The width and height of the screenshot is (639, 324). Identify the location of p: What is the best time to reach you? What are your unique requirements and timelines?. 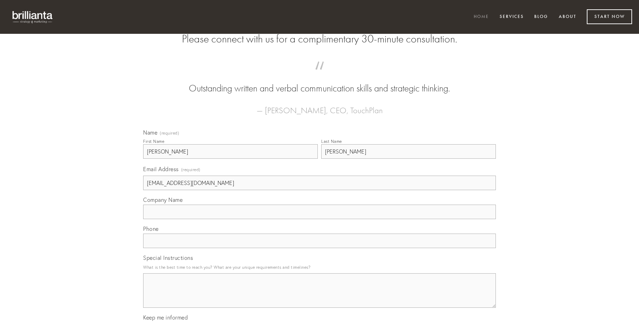
(319, 267).